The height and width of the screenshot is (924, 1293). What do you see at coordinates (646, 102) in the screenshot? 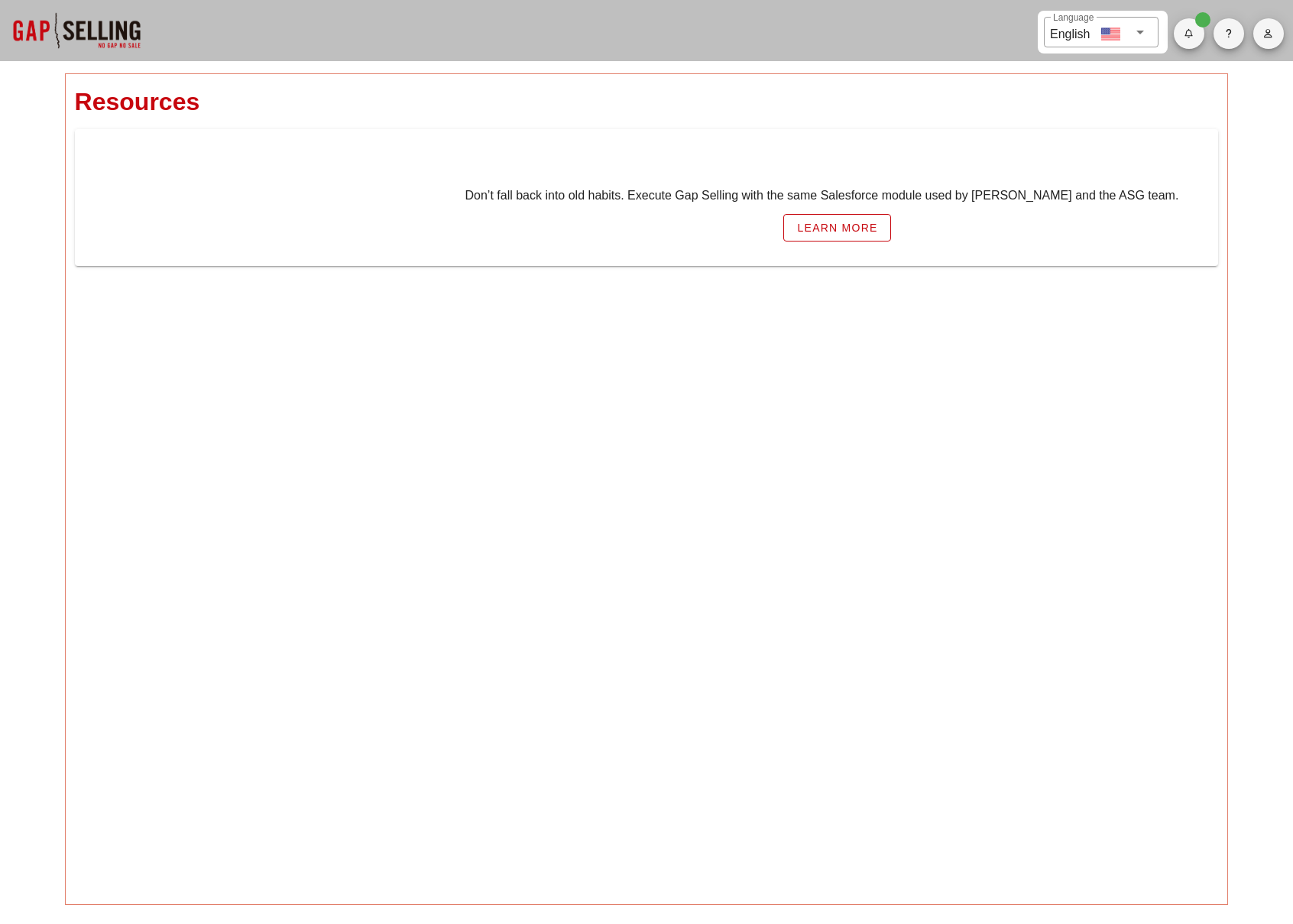
I see `h1: Resources` at bounding box center [646, 102].